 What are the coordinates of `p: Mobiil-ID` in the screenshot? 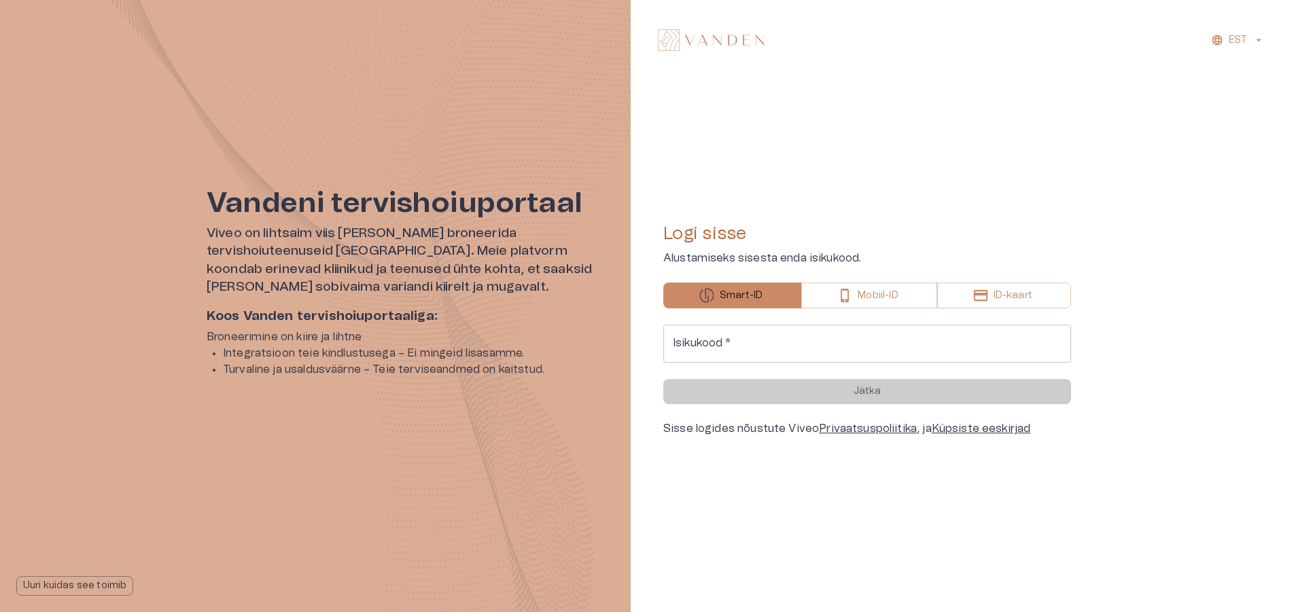 It's located at (877, 296).